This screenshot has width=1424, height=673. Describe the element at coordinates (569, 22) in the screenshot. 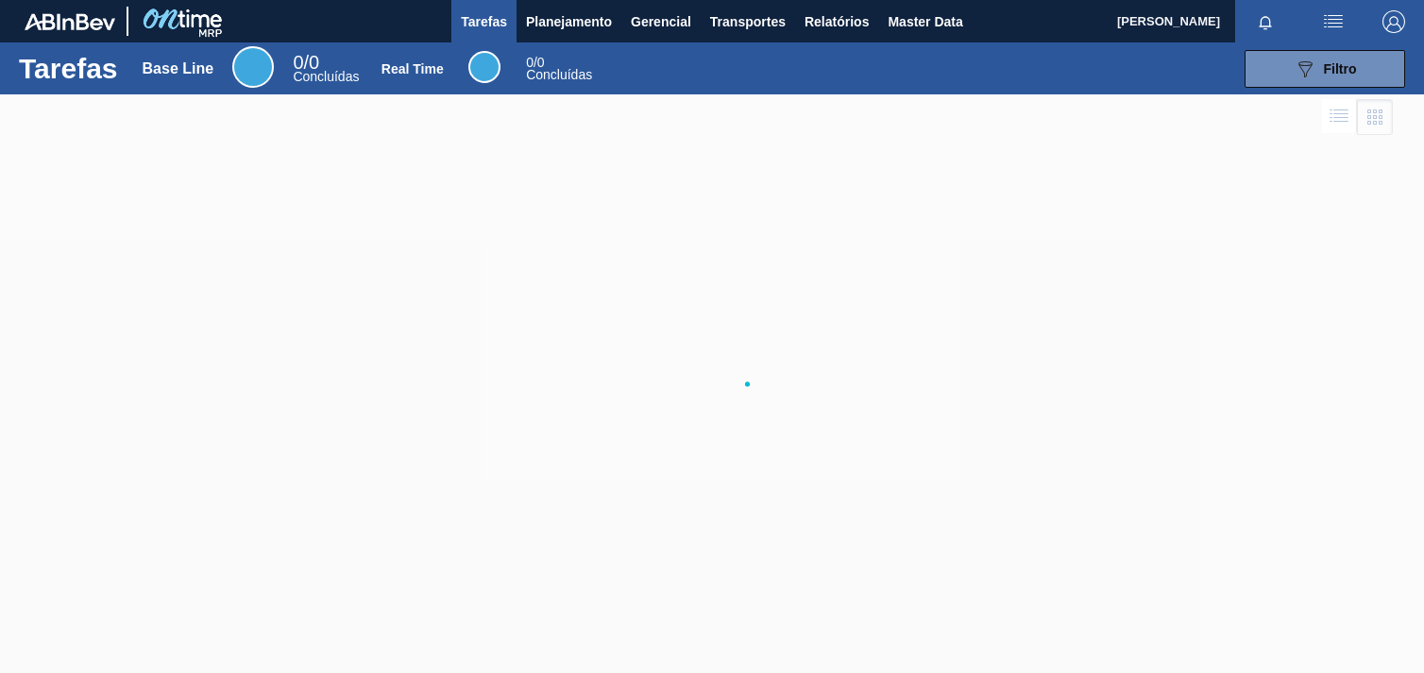

I see `span: Planejamento` at that location.